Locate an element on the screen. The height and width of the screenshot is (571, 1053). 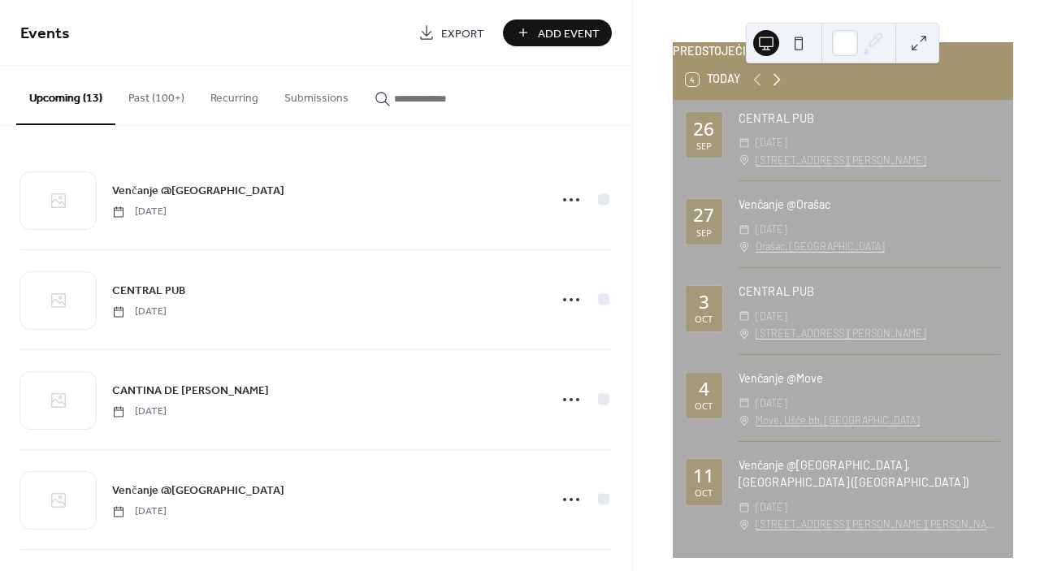
div: 26 is located at coordinates (704, 129).